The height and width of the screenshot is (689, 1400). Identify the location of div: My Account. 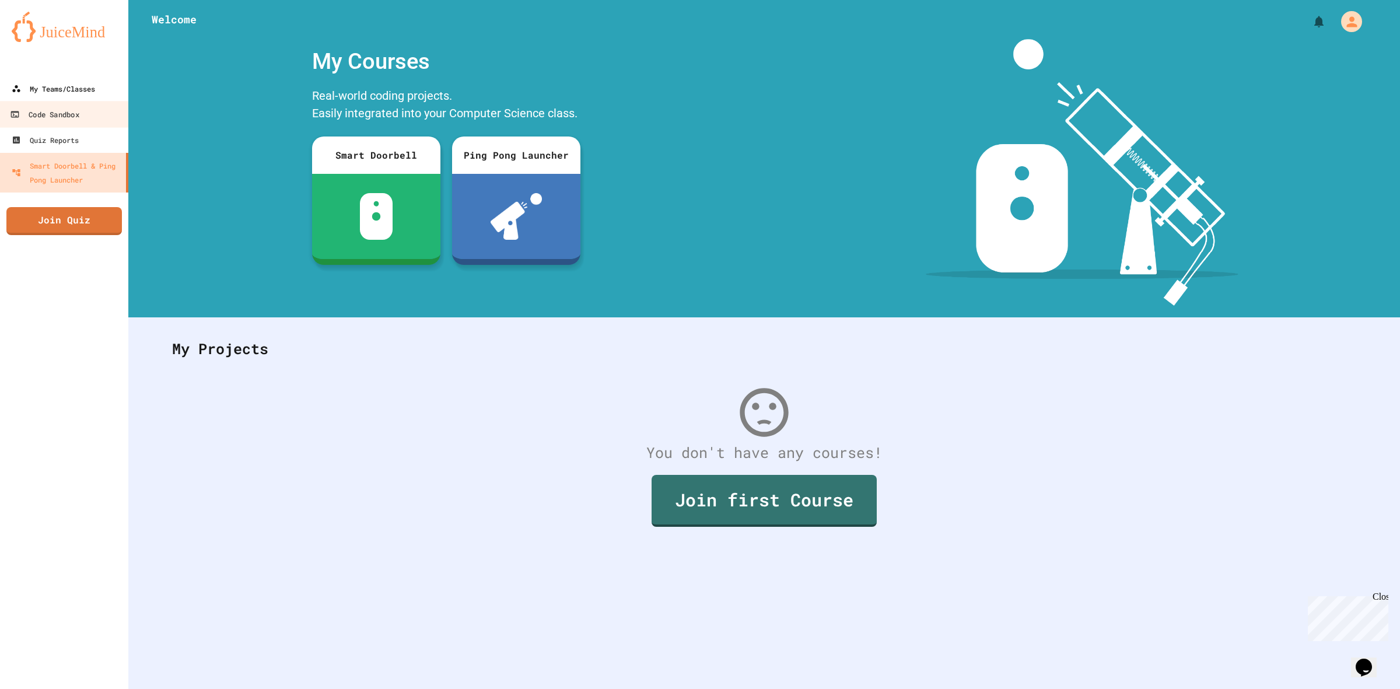
(1347, 22).